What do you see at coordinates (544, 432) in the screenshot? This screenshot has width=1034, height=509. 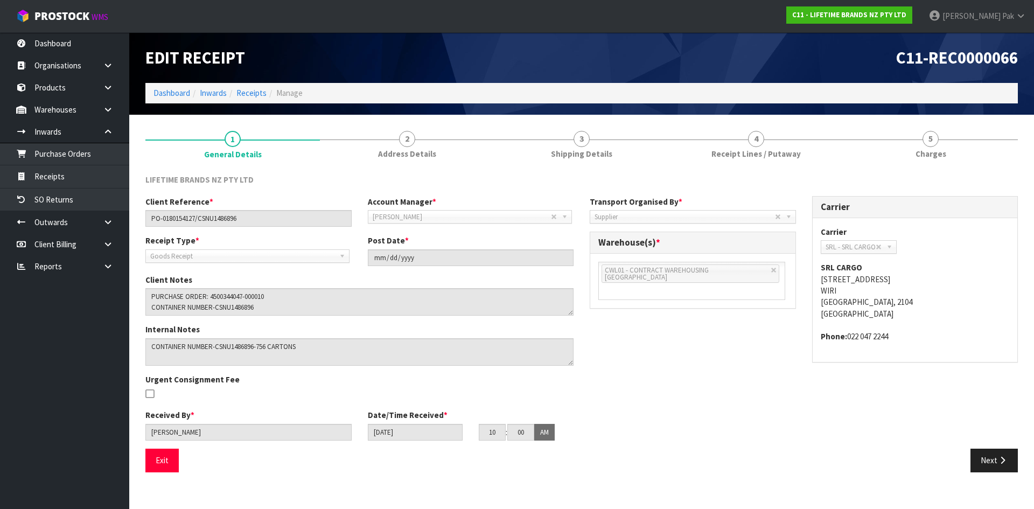 I see `button: AM` at bounding box center [544, 432].